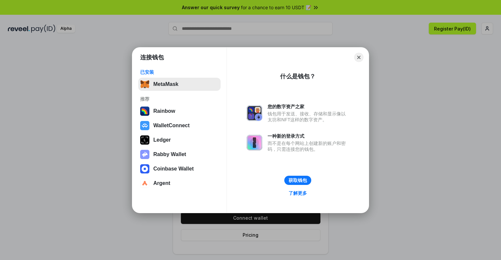  What do you see at coordinates (297, 180) in the screenshot?
I see `div: 获取钱包` at bounding box center [297, 180].